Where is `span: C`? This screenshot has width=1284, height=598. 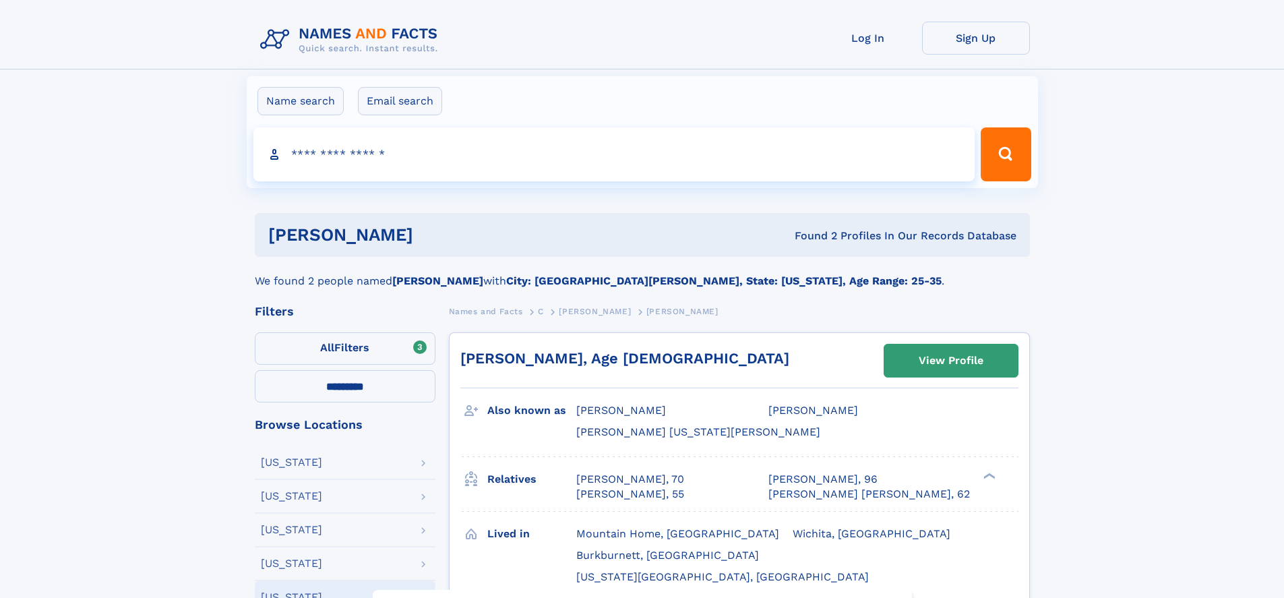 span: C is located at coordinates (541, 311).